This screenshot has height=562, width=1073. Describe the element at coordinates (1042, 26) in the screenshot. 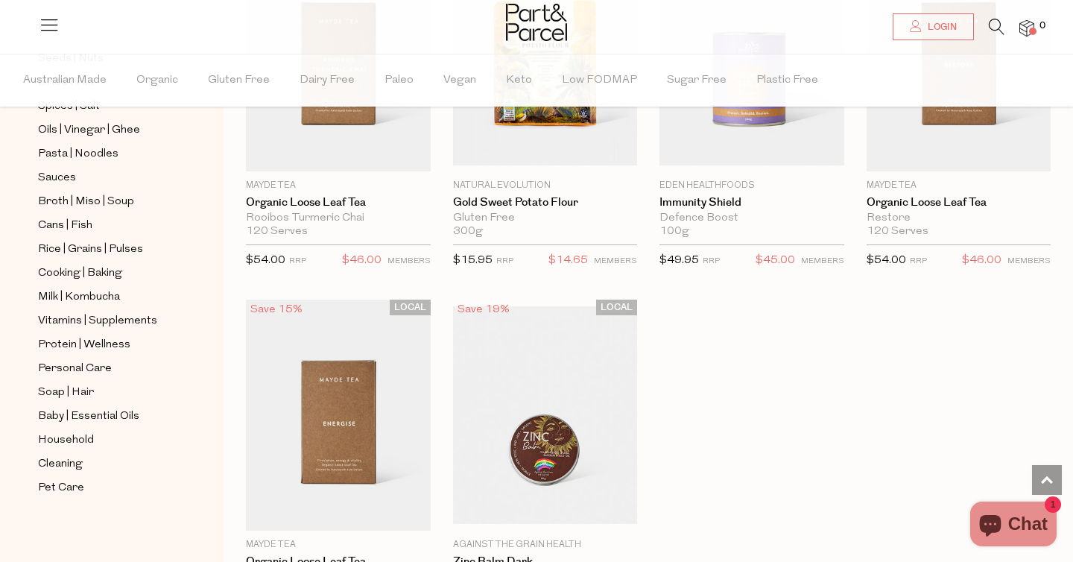

I see `span: 0` at that location.